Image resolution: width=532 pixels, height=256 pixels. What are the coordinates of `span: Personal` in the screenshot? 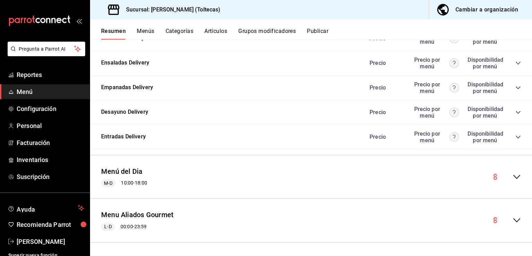 It's located at (50, 125).